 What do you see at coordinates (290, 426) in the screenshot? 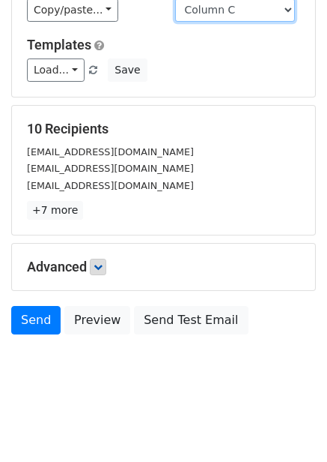
I see `div: Chat Widget` at bounding box center [290, 426].